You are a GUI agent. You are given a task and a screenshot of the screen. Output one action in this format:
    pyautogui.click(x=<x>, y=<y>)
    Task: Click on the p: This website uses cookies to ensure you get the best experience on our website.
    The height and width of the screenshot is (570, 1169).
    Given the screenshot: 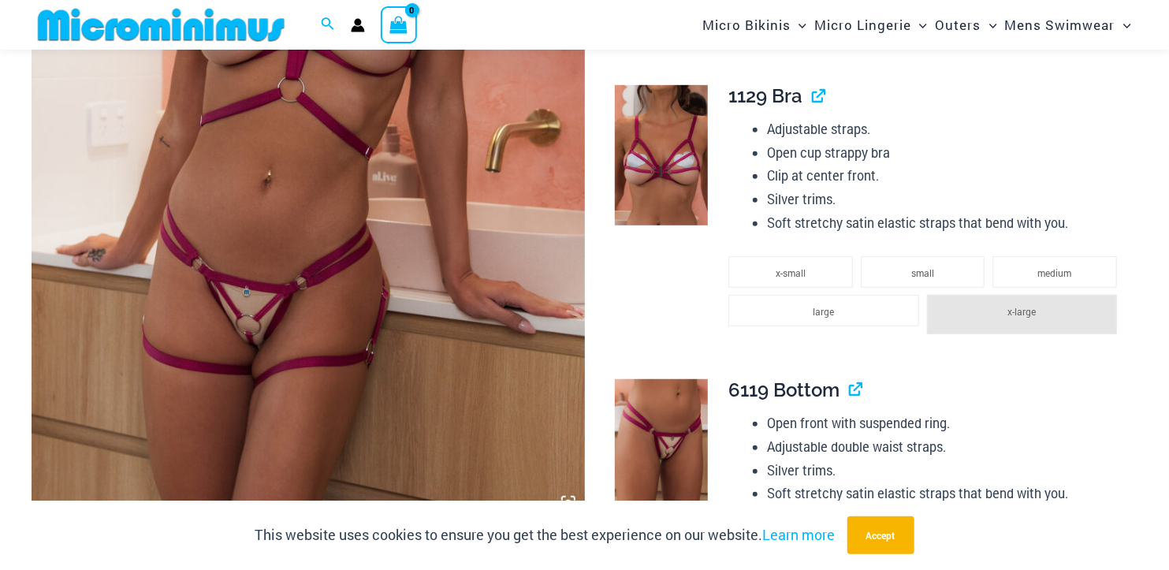 What is the action you would take?
    pyautogui.click(x=546, y=535)
    